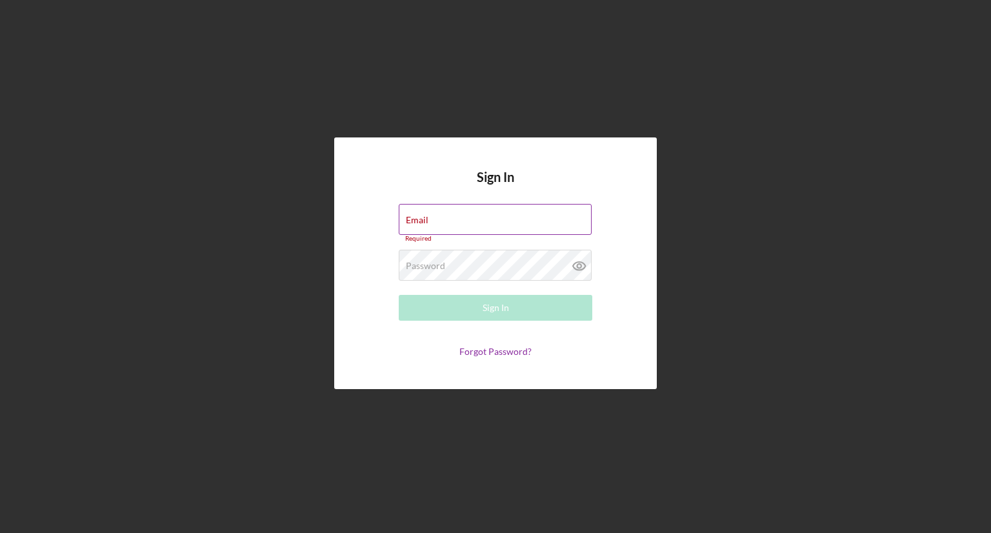 This screenshot has height=533, width=991. I want to click on div: Sign In, so click(495, 308).